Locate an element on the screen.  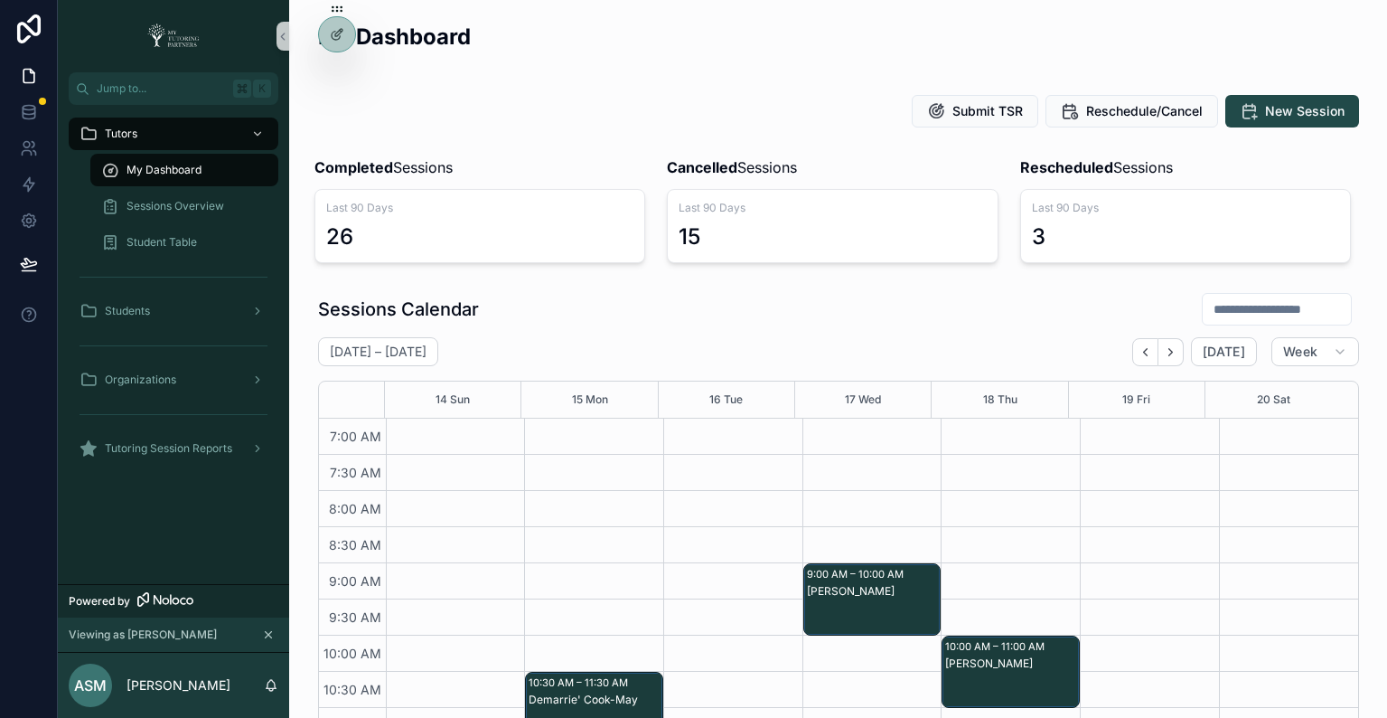
span: Reschedule/Cancel is located at coordinates (1144, 111).